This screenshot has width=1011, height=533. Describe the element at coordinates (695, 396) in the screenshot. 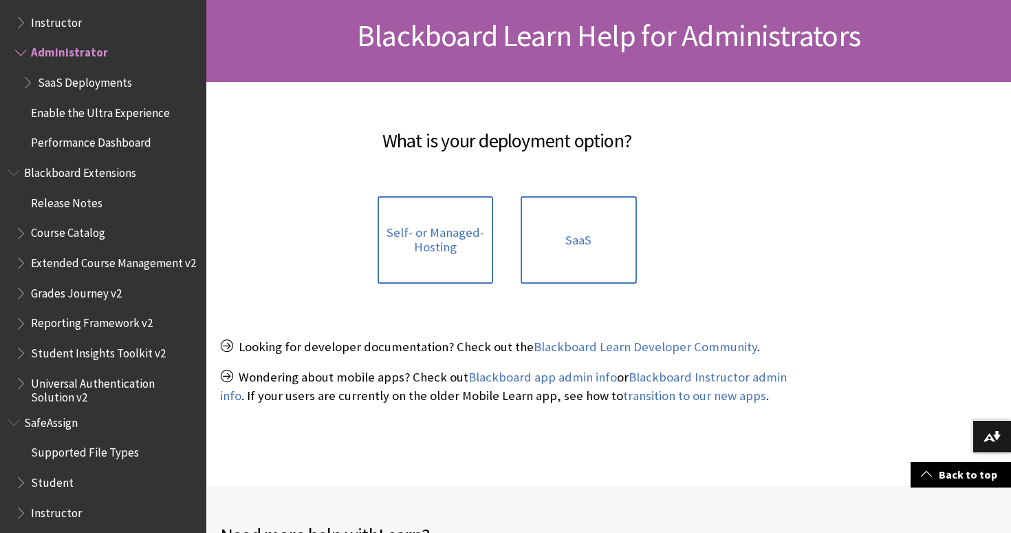

I see `a: transition to our new apps` at that location.